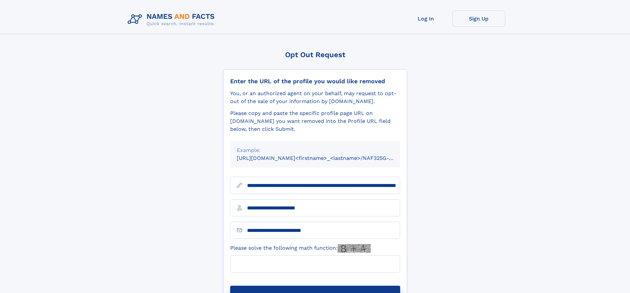 This screenshot has width=630, height=293. I want to click on img: Logo Names and Facts, so click(173, 20).